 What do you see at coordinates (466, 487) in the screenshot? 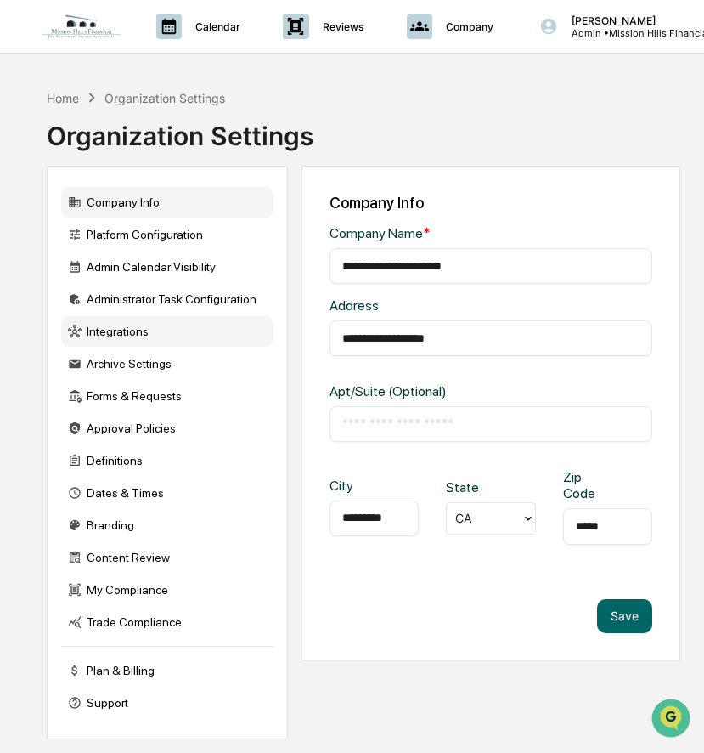
I see `div: State` at bounding box center [466, 487].